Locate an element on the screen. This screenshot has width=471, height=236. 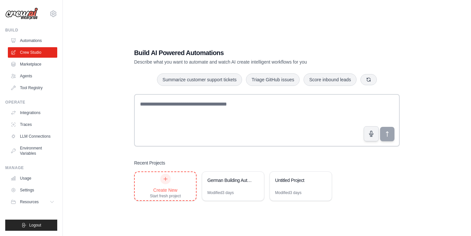
button: Get new suggestions is located at coordinates (369, 80).